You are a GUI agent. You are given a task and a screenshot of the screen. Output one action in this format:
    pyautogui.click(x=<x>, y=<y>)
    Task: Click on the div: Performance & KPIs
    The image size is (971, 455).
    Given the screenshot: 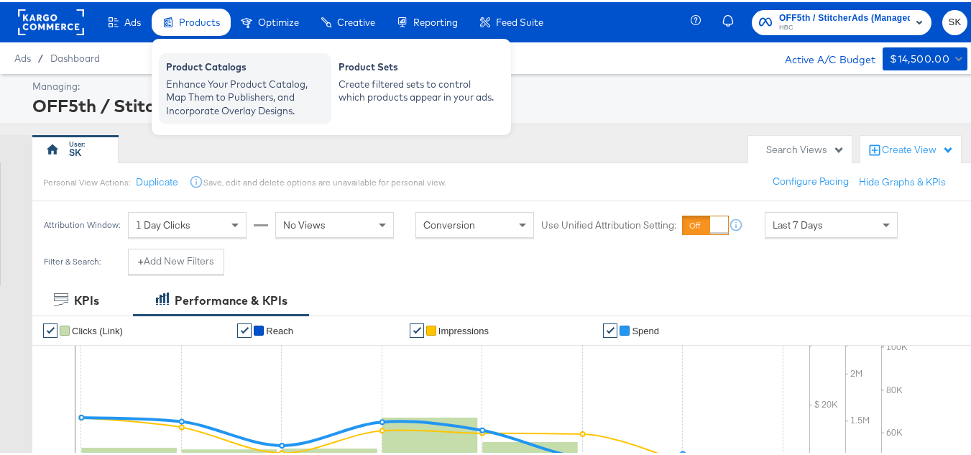 What is the action you would take?
    pyautogui.click(x=231, y=298)
    